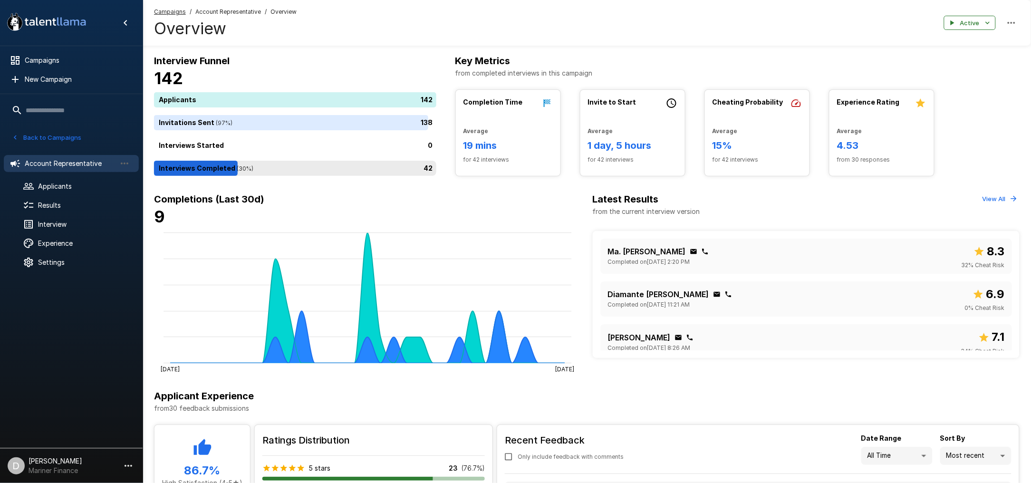  I want to click on b: Key Metrics, so click(483, 61).